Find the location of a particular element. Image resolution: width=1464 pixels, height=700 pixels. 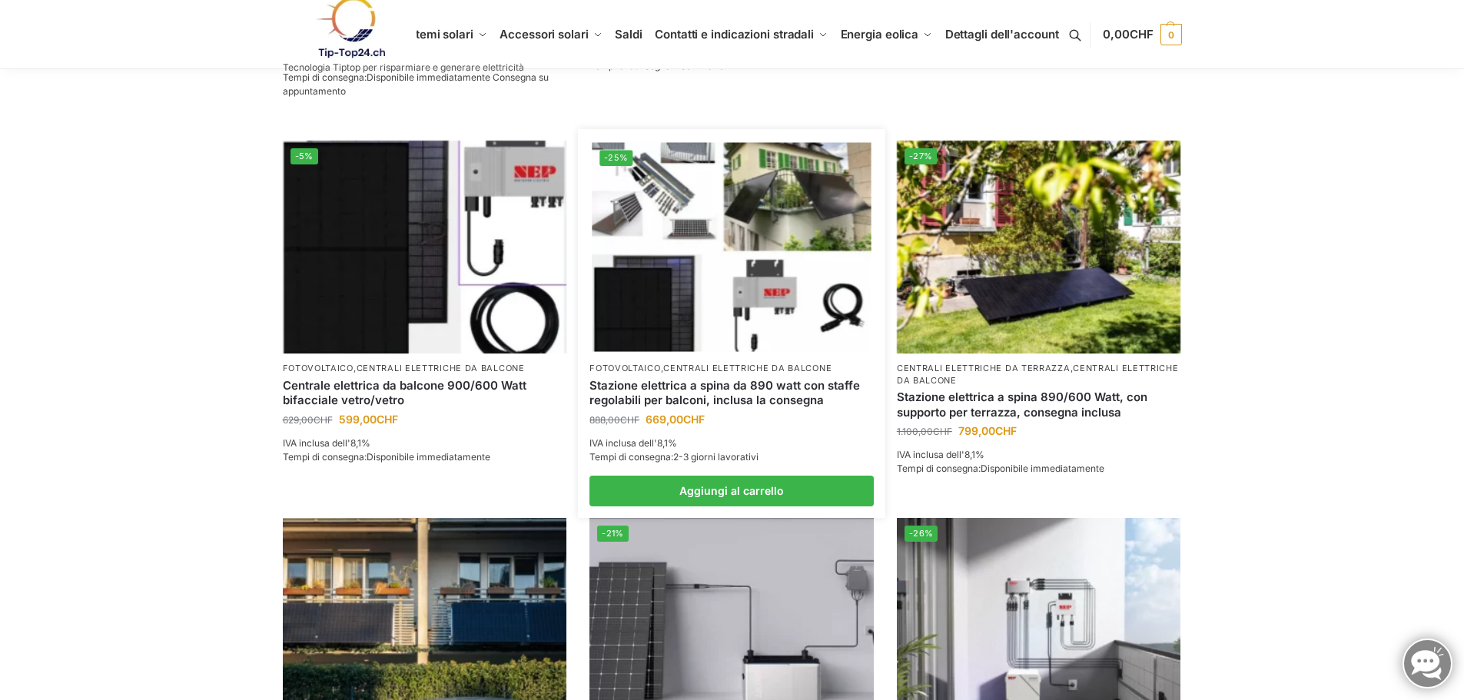

font: 1.100,00 is located at coordinates (914, 431).